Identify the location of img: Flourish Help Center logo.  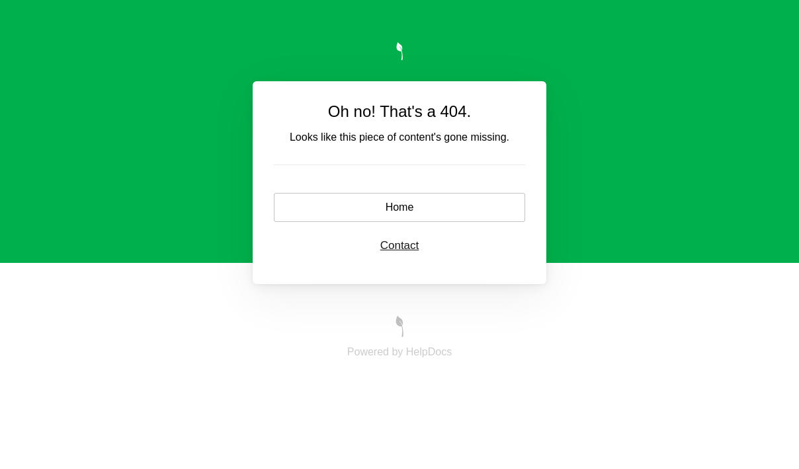
(399, 51).